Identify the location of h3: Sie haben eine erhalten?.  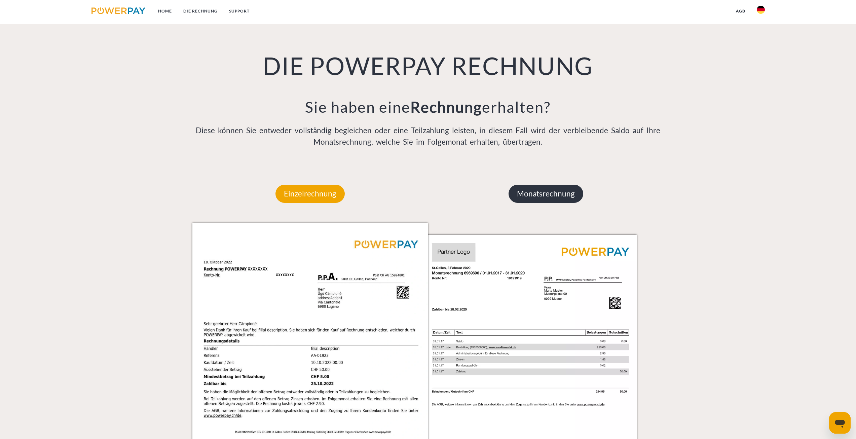
(428, 107).